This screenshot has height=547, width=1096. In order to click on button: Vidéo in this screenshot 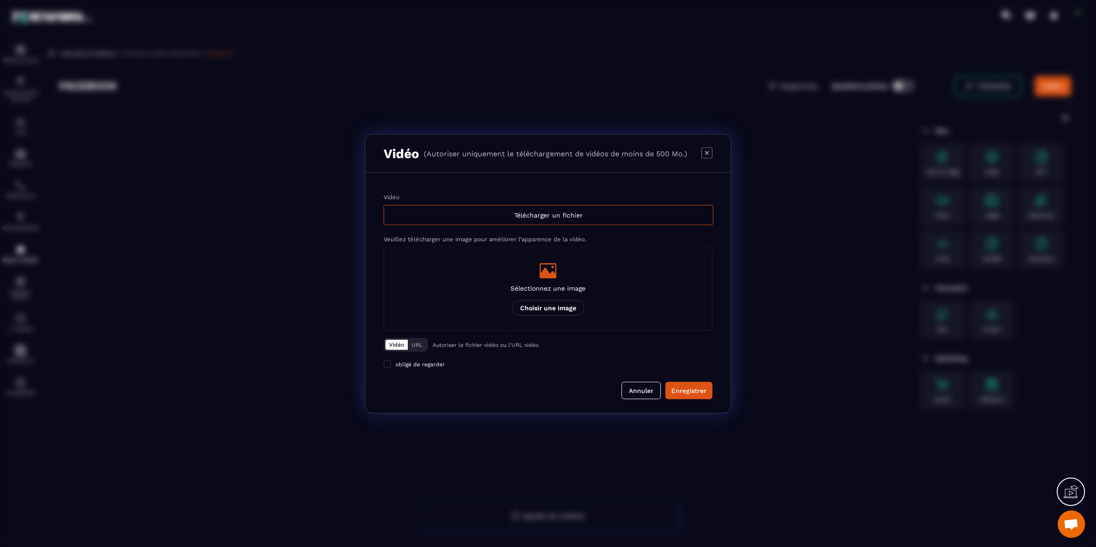, I will do `click(396, 344)`.